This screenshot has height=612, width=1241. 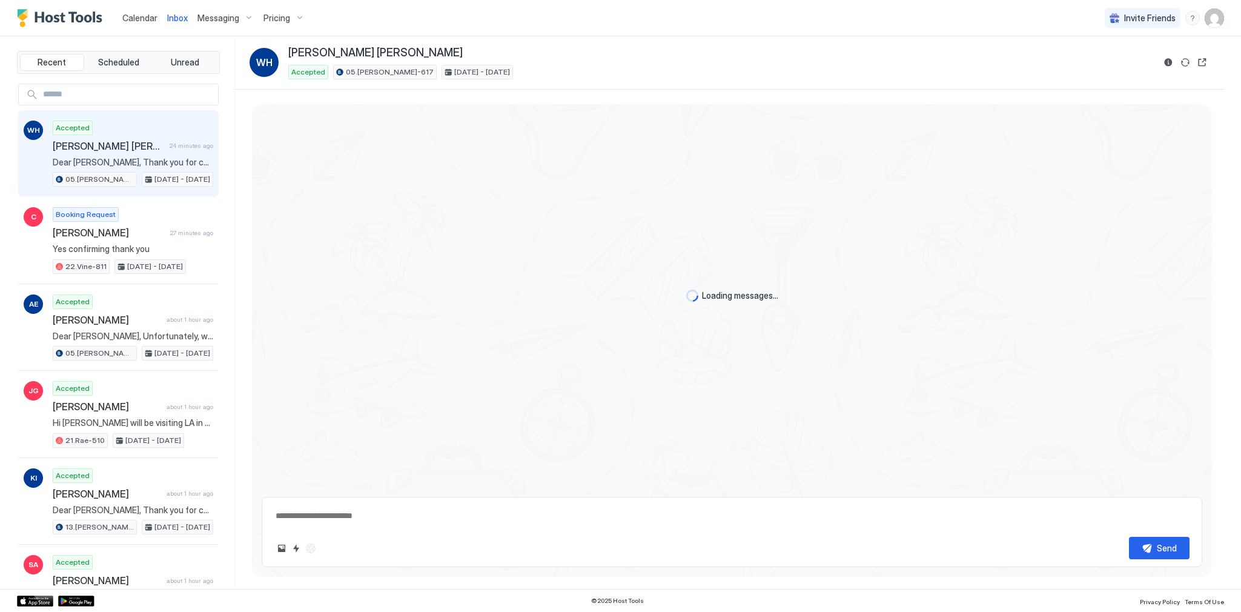 I want to click on span: Calendar, so click(x=140, y=18).